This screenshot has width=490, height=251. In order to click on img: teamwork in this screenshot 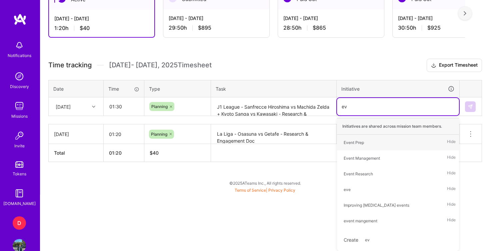, I will do `click(19, 106)`.